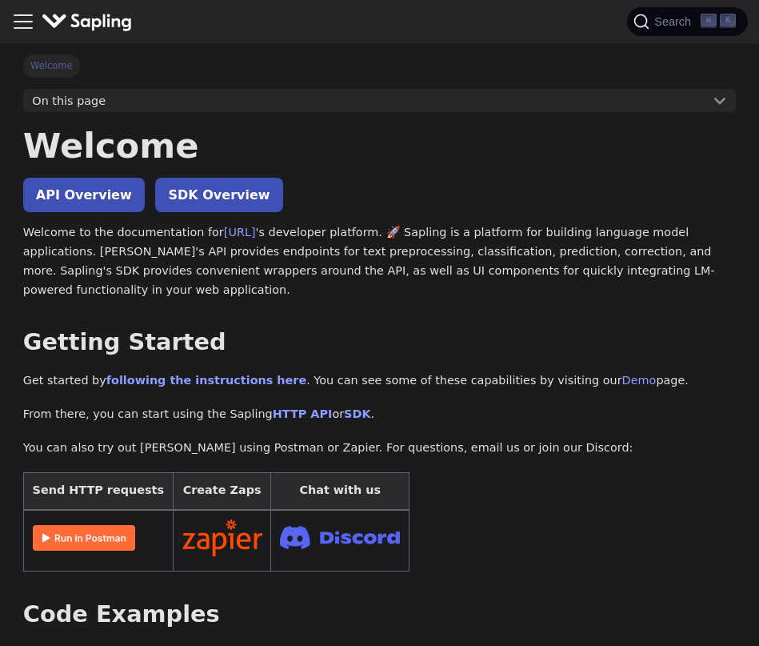 The width and height of the screenshot is (759, 646). Describe the element at coordinates (218, 194) in the screenshot. I see `a: SDK Overview` at that location.